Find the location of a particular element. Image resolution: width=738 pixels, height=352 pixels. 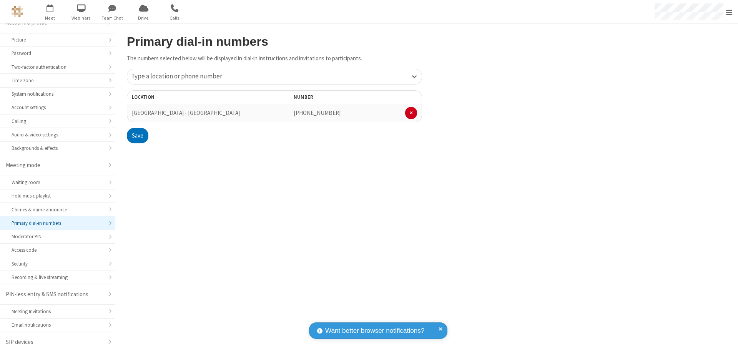

span: Webinars is located at coordinates (81, 18).